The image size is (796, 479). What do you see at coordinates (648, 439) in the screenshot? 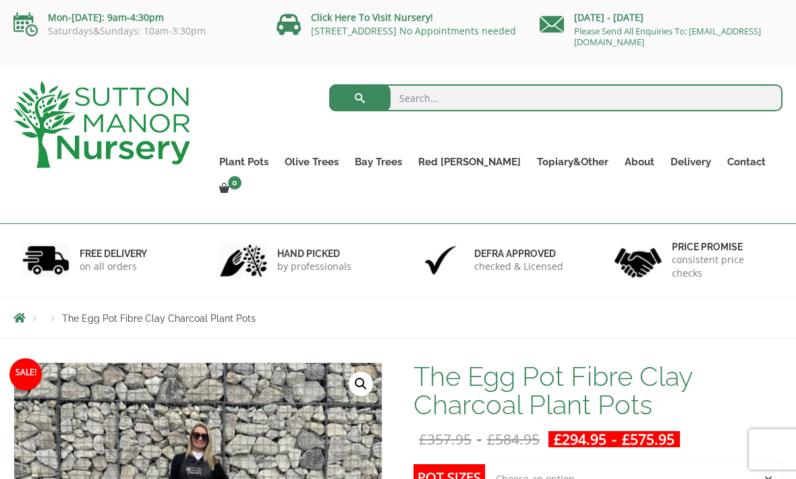
I see `bdi: 575.95` at bounding box center [648, 439].